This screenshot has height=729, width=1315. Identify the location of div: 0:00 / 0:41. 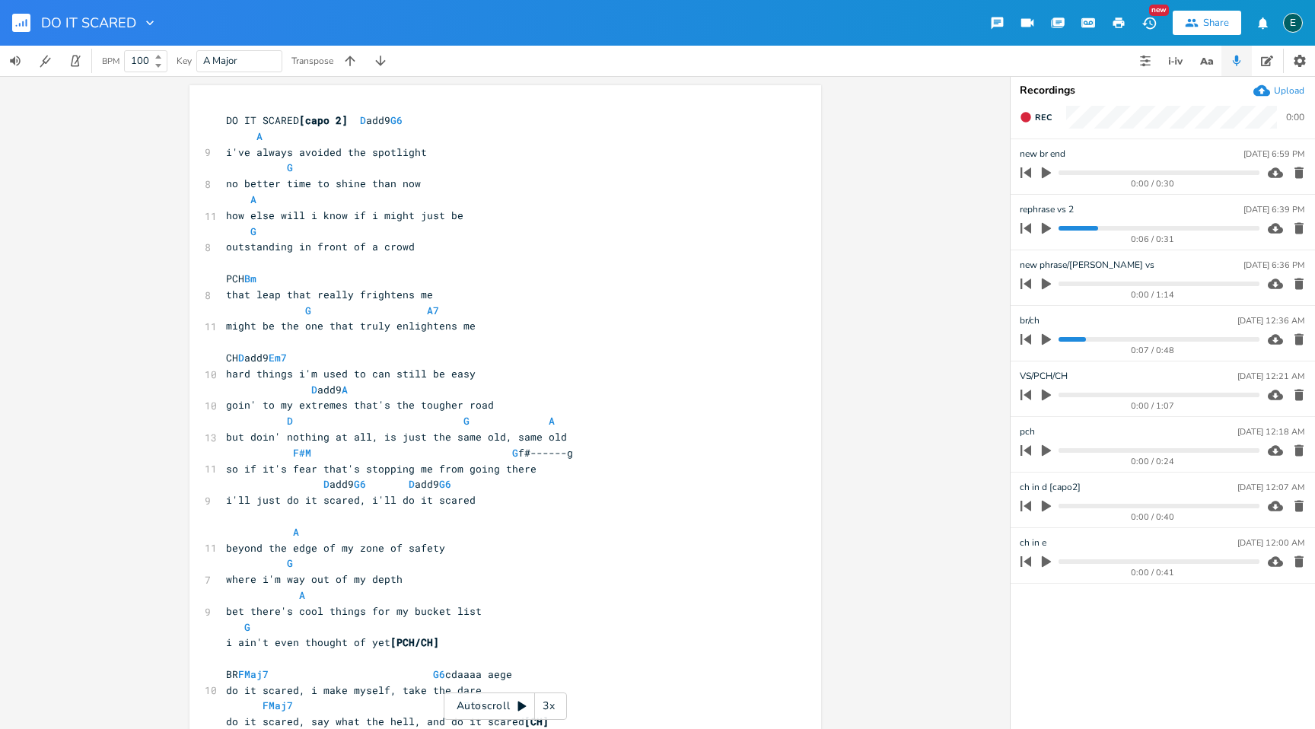
(1153, 572).